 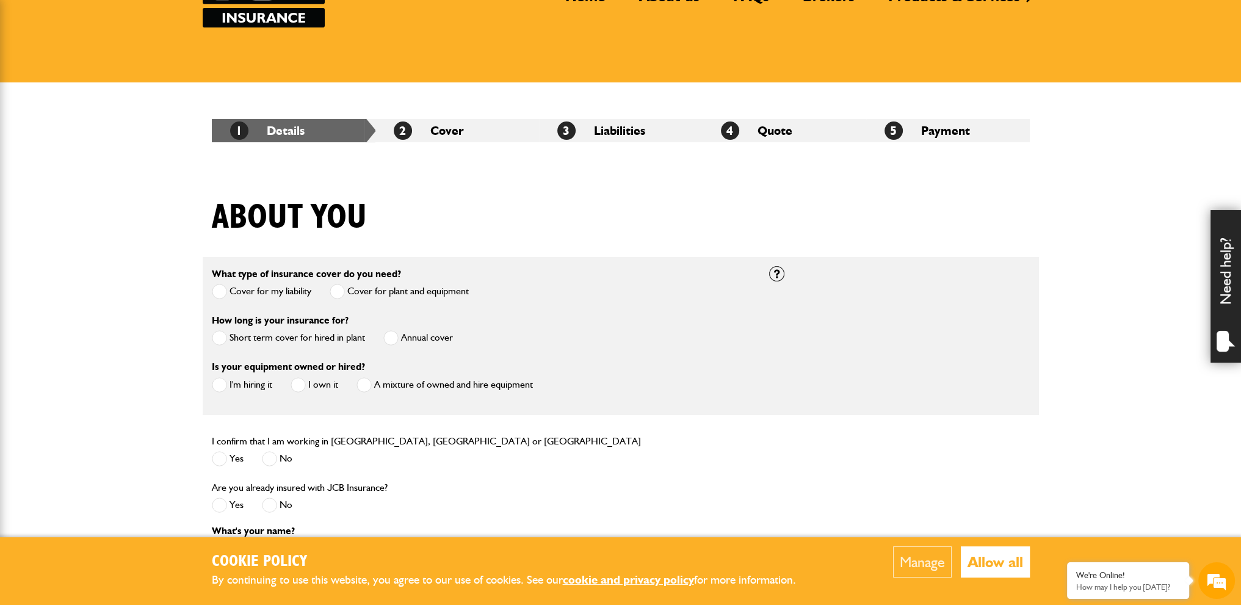 I want to click on p: By continuing to use this website, you agree to our use of cookies. See our for more information., so click(x=514, y=580).